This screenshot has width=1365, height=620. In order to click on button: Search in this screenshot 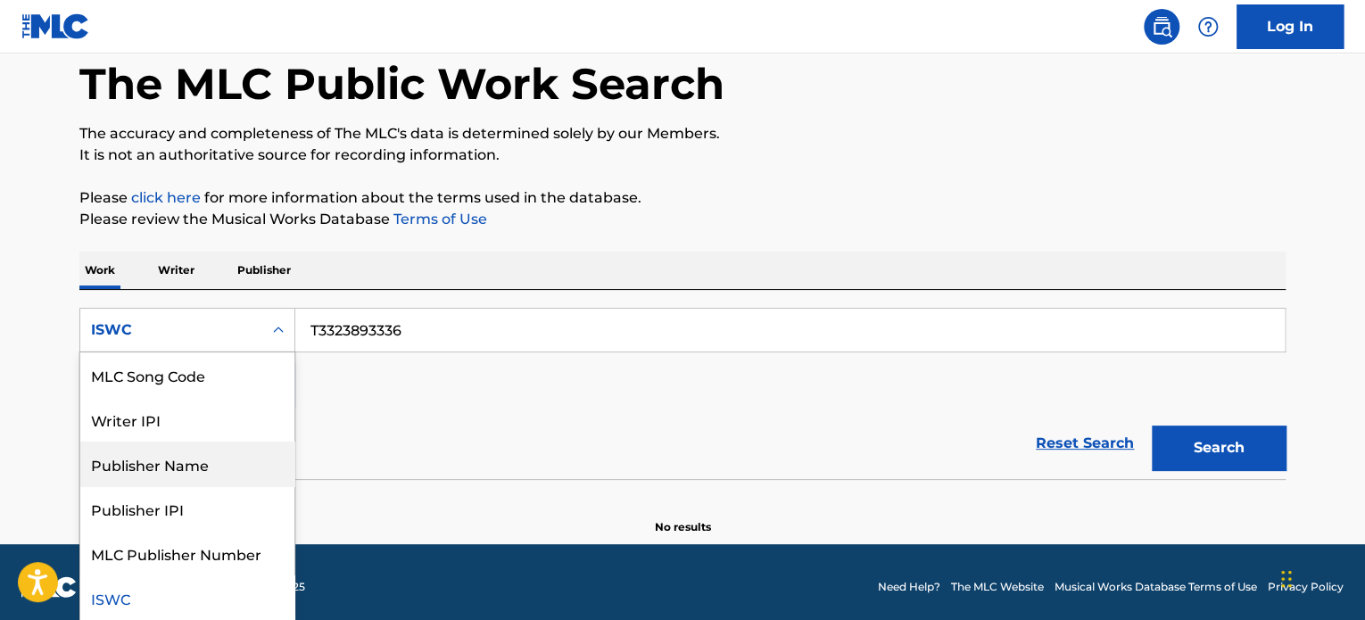, I will do `click(1219, 448)`.